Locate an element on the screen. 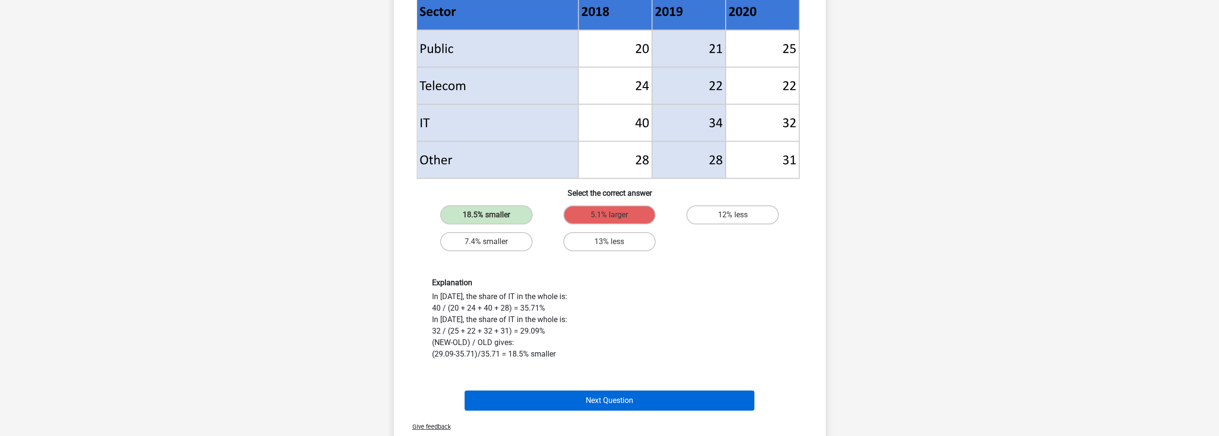 The height and width of the screenshot is (436, 1219). label: 13% less is located at coordinates (609, 242).